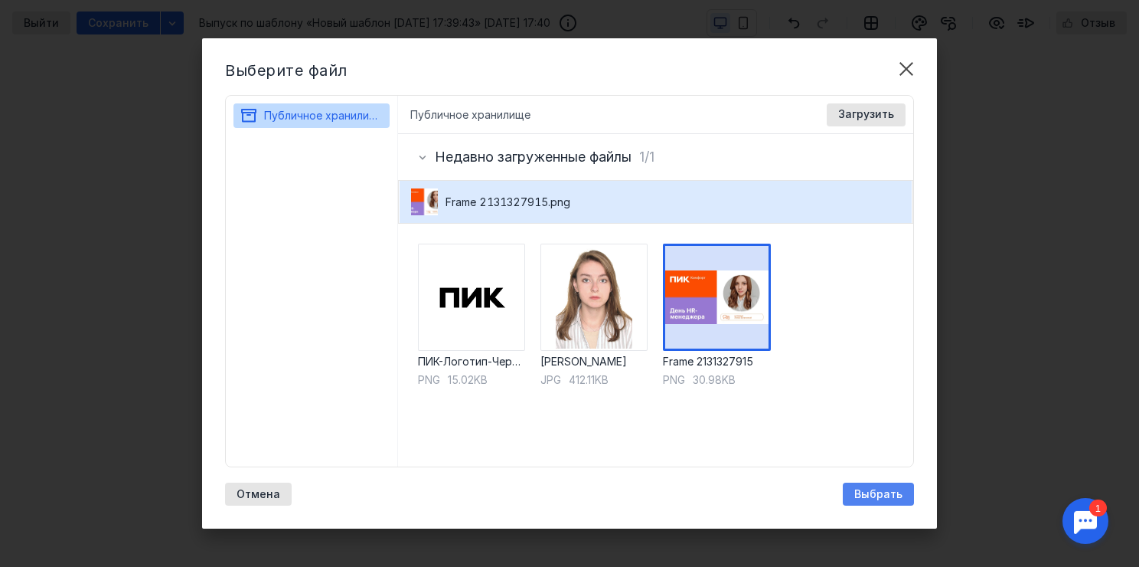 The height and width of the screenshot is (567, 1139). What do you see at coordinates (551, 380) in the screenshot?
I see `div: jpg` at bounding box center [551, 380].